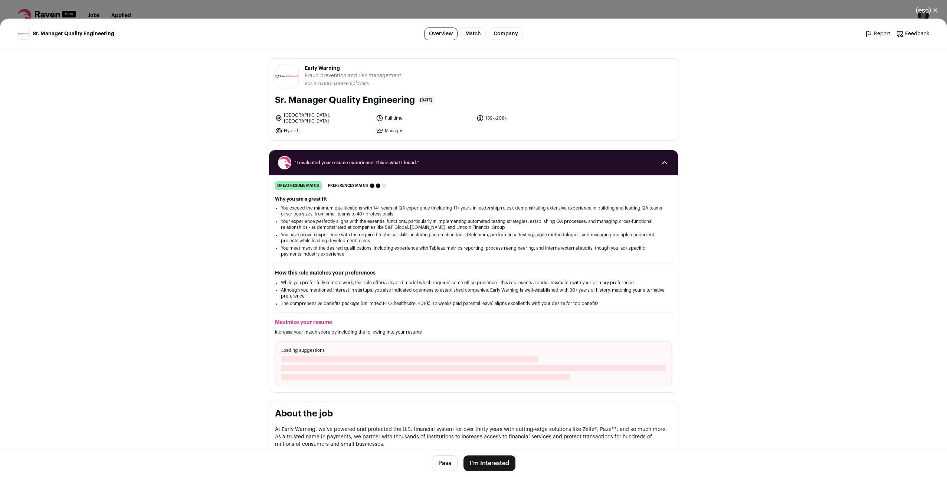 The height and width of the screenshot is (477, 947). Describe the element at coordinates (474, 251) in the screenshot. I see `li: You meet many of the desired qualifications, including experience with Tableau metrics reporting,...` at that location.